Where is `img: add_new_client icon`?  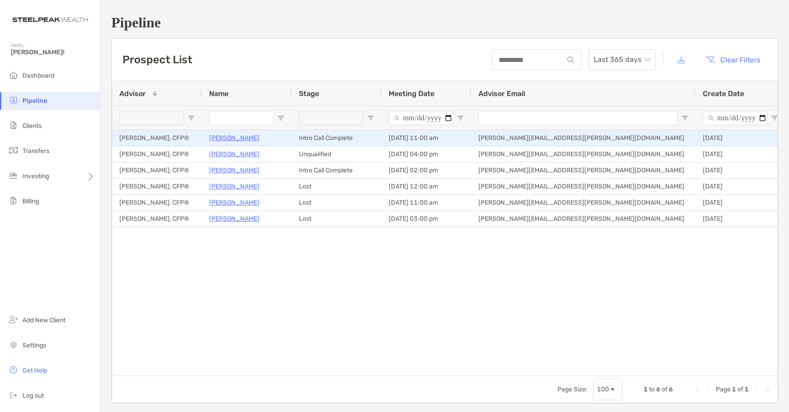
img: add_new_client icon is located at coordinates (13, 319).